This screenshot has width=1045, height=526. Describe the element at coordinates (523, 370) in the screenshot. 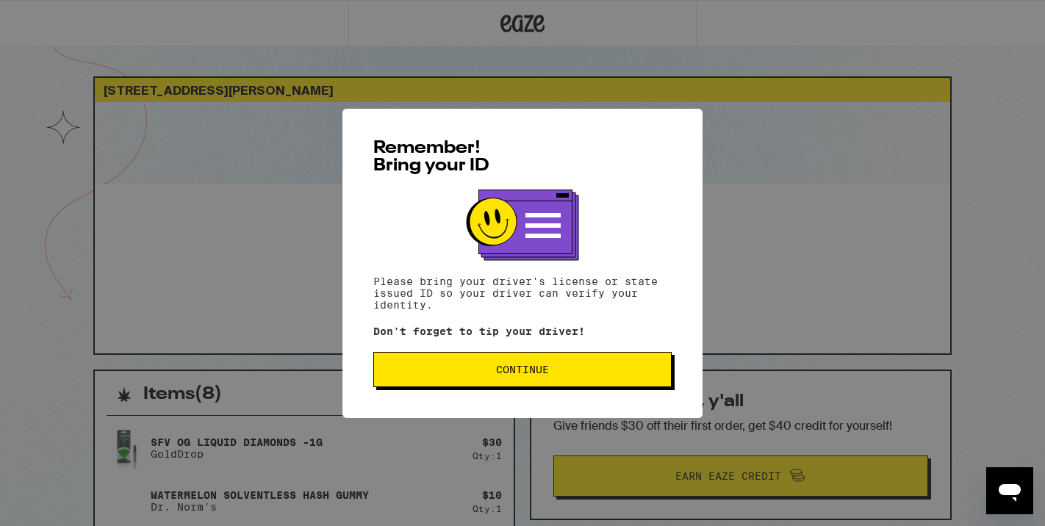

I see `span: Continue` at that location.